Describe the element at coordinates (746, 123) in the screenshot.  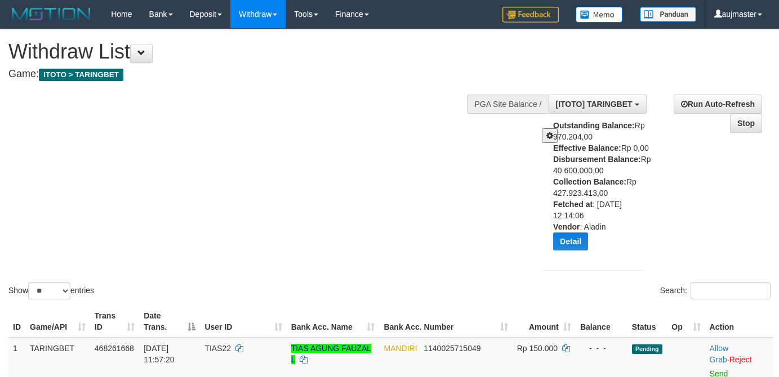
I see `a: Stop` at that location.